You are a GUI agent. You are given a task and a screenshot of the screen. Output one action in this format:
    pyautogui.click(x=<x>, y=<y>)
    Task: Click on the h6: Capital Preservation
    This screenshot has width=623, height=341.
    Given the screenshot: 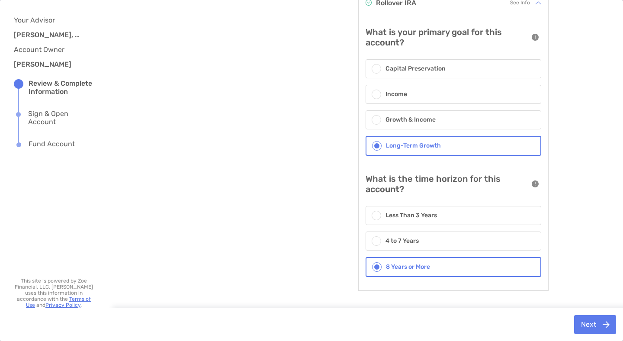 What is the action you would take?
    pyautogui.click(x=415, y=69)
    